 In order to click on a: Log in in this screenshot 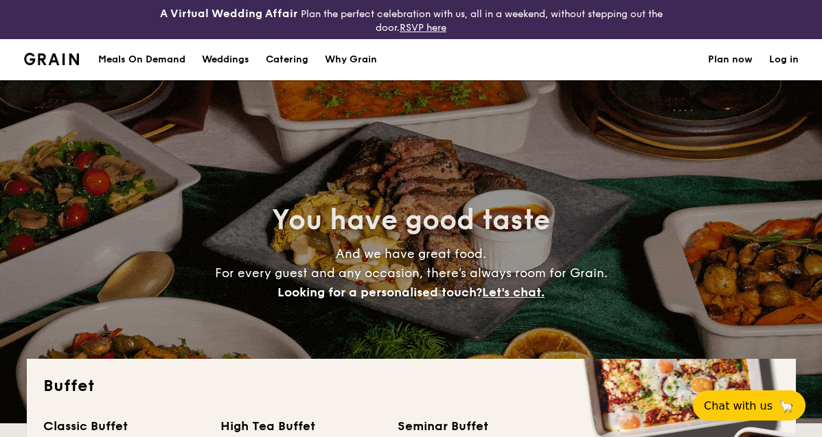, I will do `click(783, 60)`.